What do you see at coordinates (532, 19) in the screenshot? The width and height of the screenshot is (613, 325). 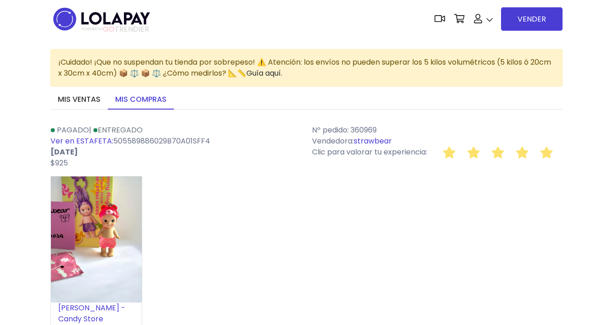 I see `a: VENDER` at bounding box center [532, 19].